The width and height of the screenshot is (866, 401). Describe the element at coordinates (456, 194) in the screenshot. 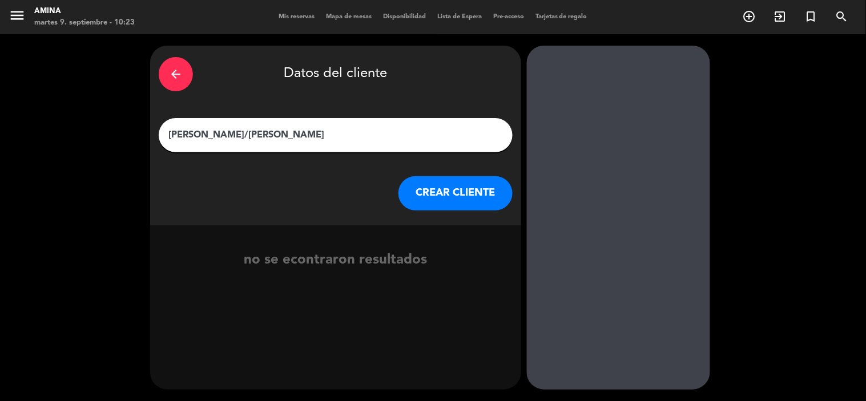

I see `button: CREAR CLIENTE` at that location.